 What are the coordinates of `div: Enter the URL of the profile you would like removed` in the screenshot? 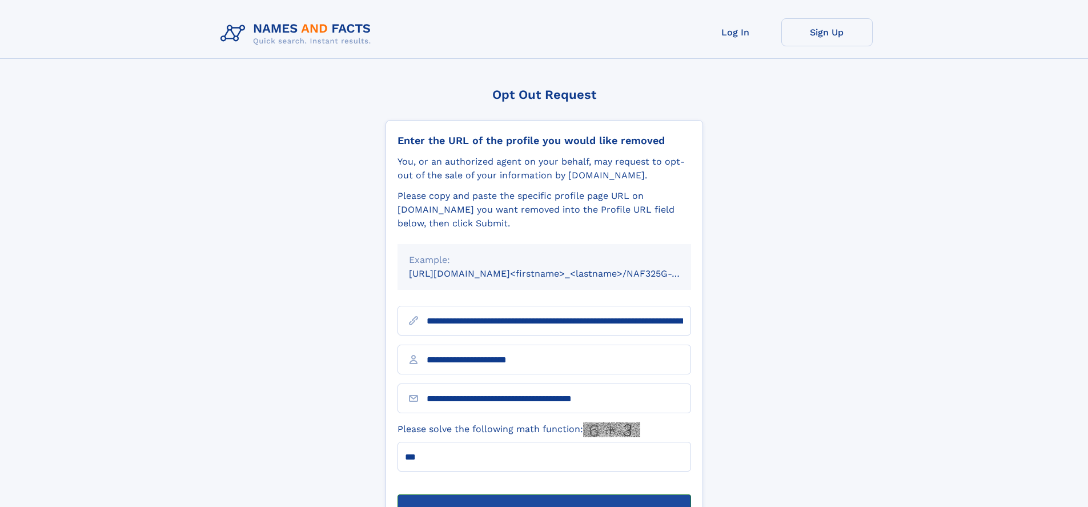 It's located at (544, 141).